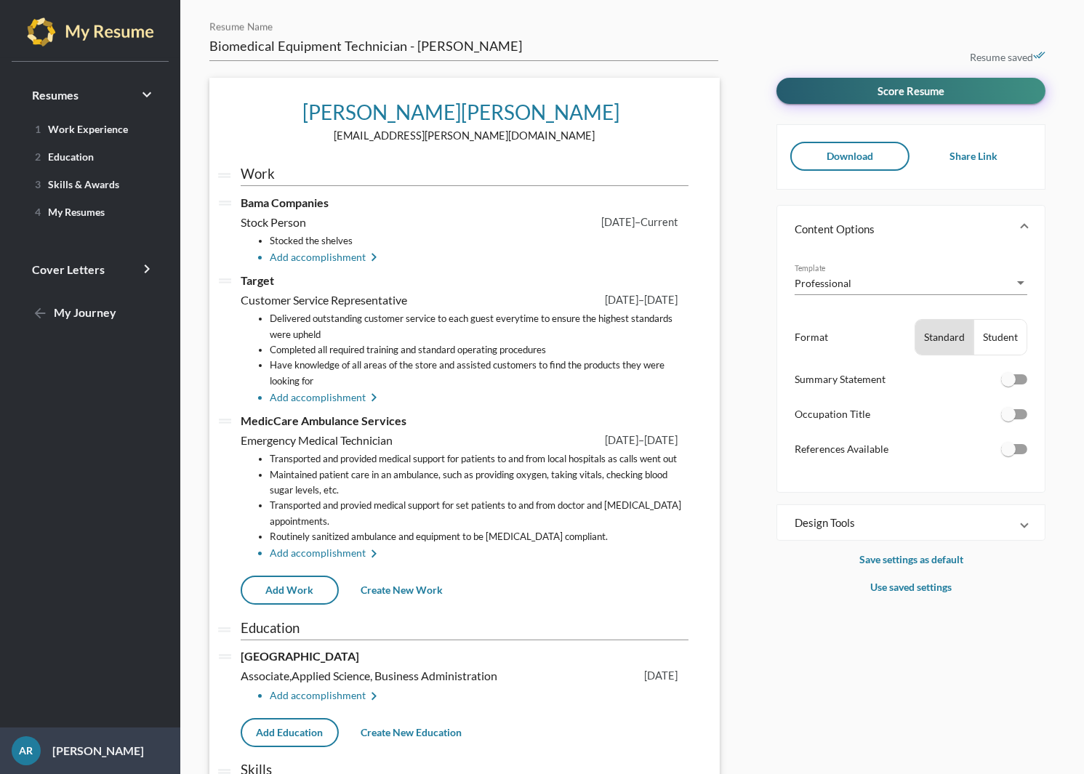  What do you see at coordinates (62, 156) in the screenshot?
I see `span: Education` at bounding box center [62, 156].